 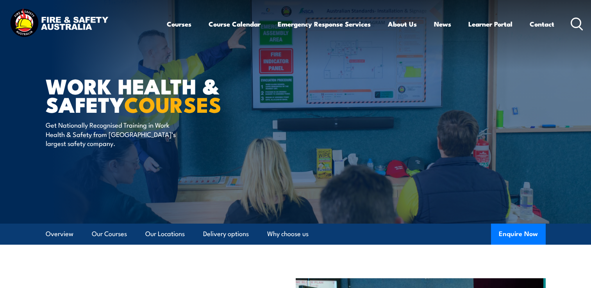 I want to click on a: About Us, so click(x=402, y=24).